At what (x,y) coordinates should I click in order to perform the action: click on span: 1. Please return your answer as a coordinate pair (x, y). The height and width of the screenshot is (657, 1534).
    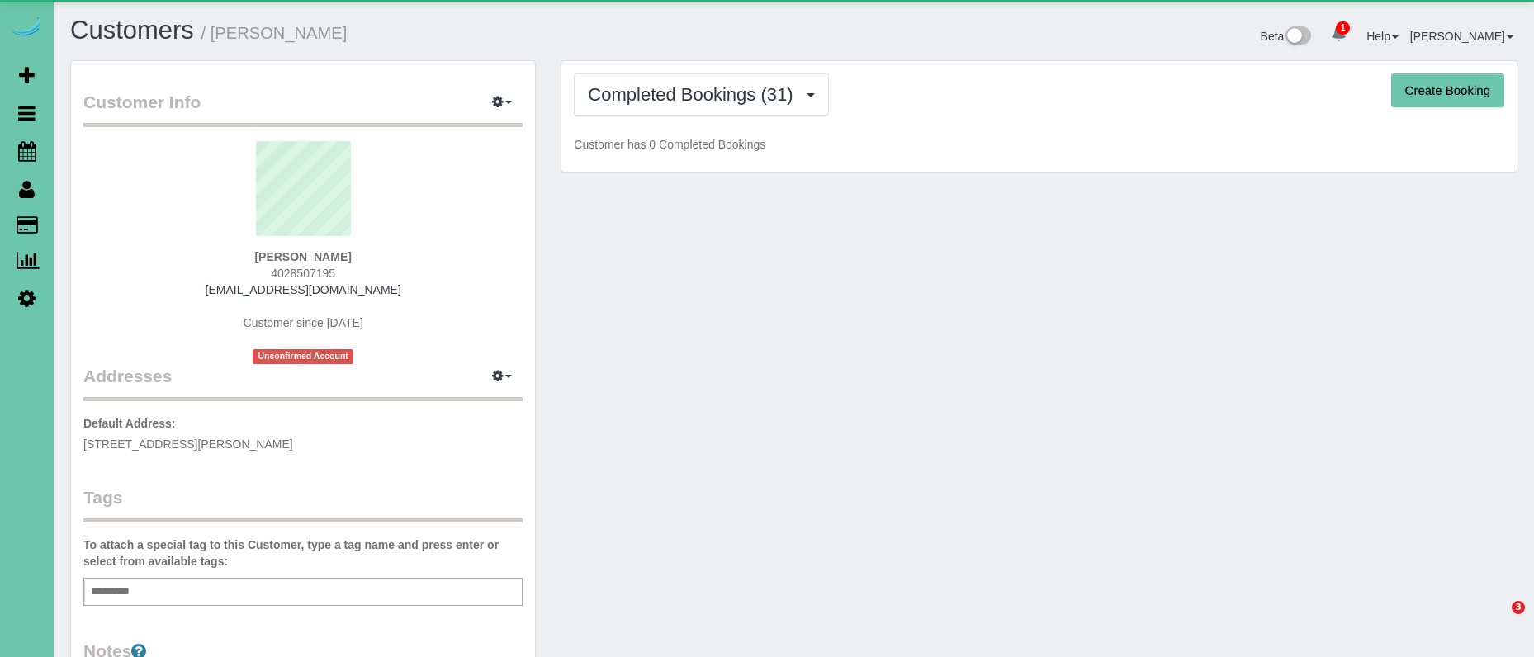
    Looking at the image, I should click on (1343, 28).